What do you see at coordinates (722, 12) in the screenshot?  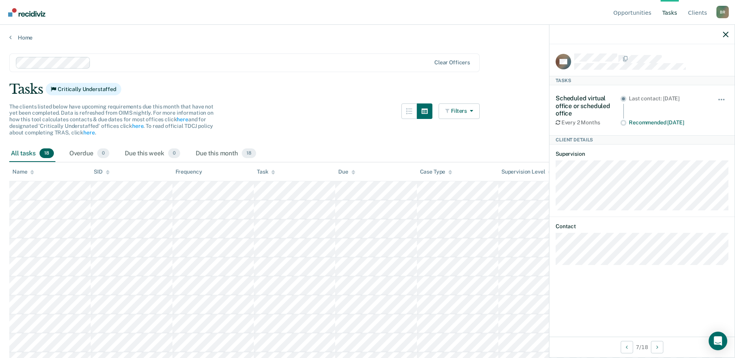 I see `button: Profile dropdown button` at bounding box center [722, 12].